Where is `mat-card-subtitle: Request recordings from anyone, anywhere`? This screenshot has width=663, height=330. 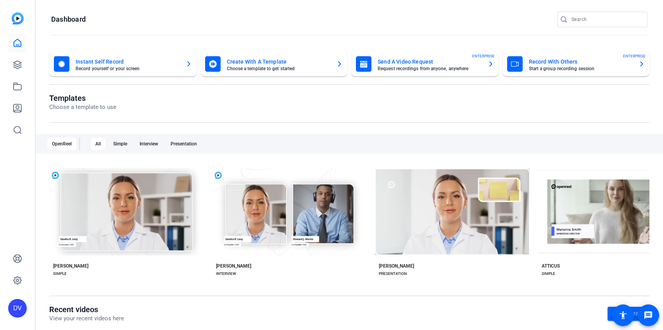
mat-card-subtitle: Request recordings from anyone, anywhere is located at coordinates (430, 69).